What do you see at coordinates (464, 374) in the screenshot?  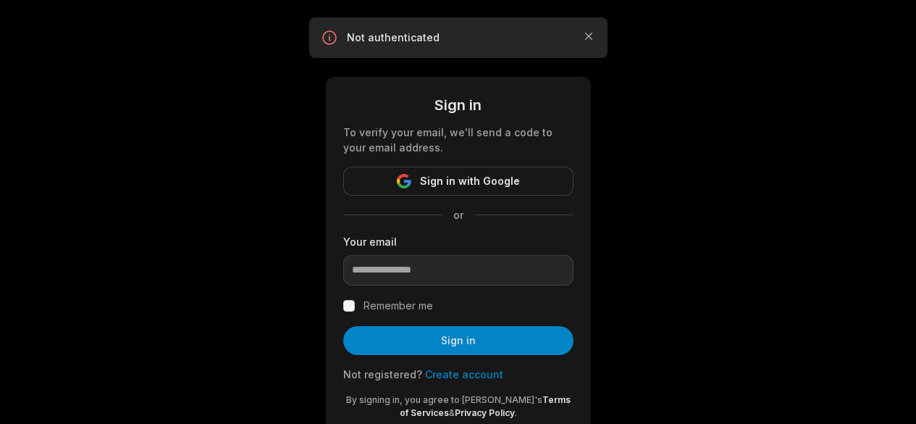 I see `a: Create account` at bounding box center [464, 374].